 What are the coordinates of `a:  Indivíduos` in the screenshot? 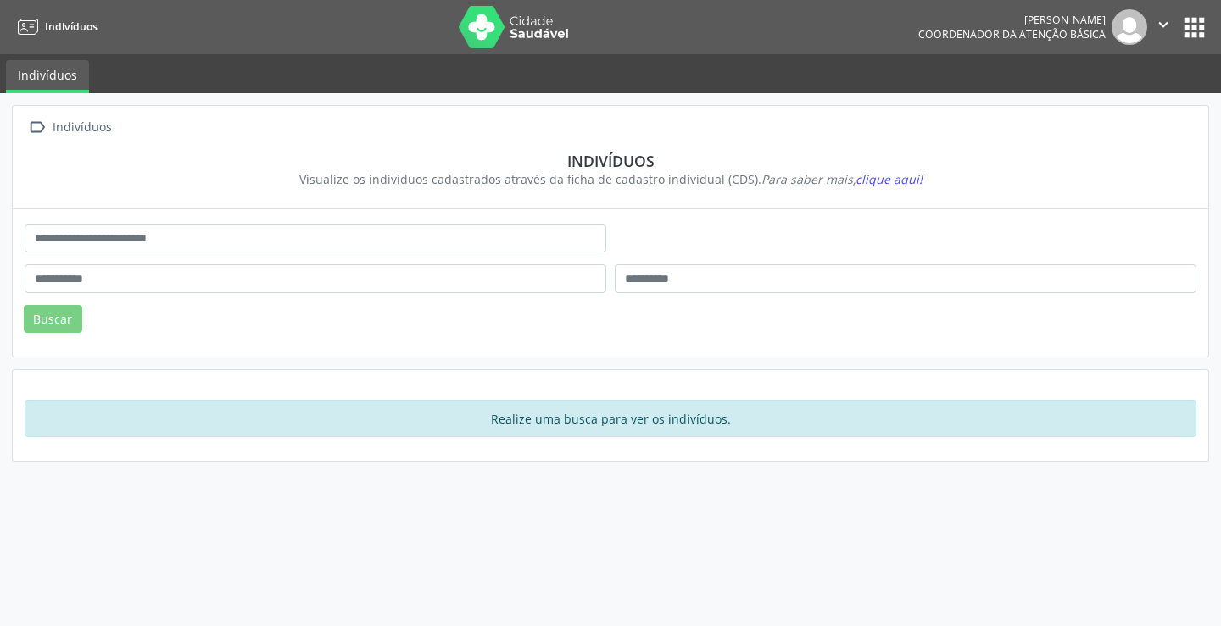 It's located at (70, 127).